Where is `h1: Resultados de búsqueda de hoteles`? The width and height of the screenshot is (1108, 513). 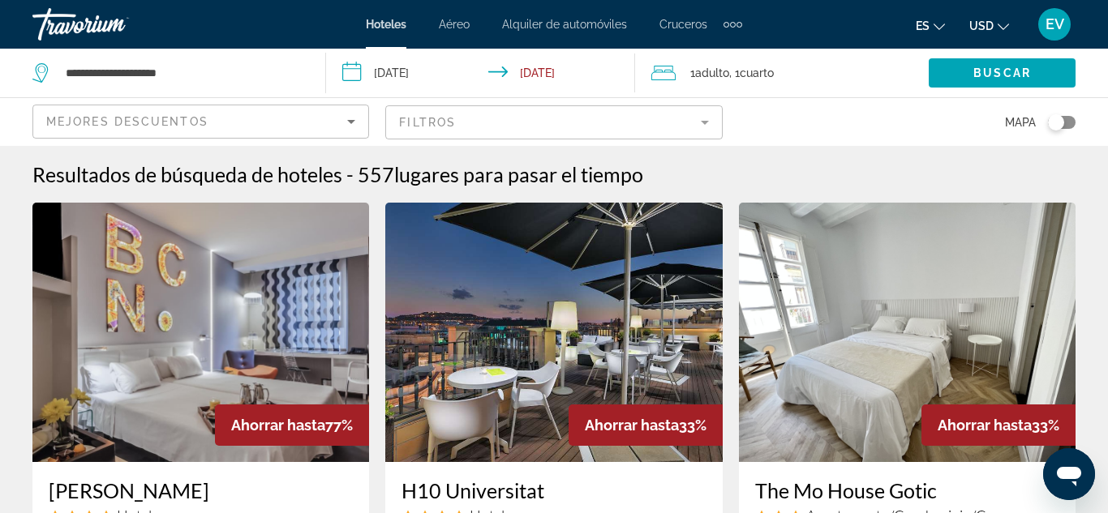
h1: Resultados de búsqueda de hoteles is located at coordinates (187, 174).